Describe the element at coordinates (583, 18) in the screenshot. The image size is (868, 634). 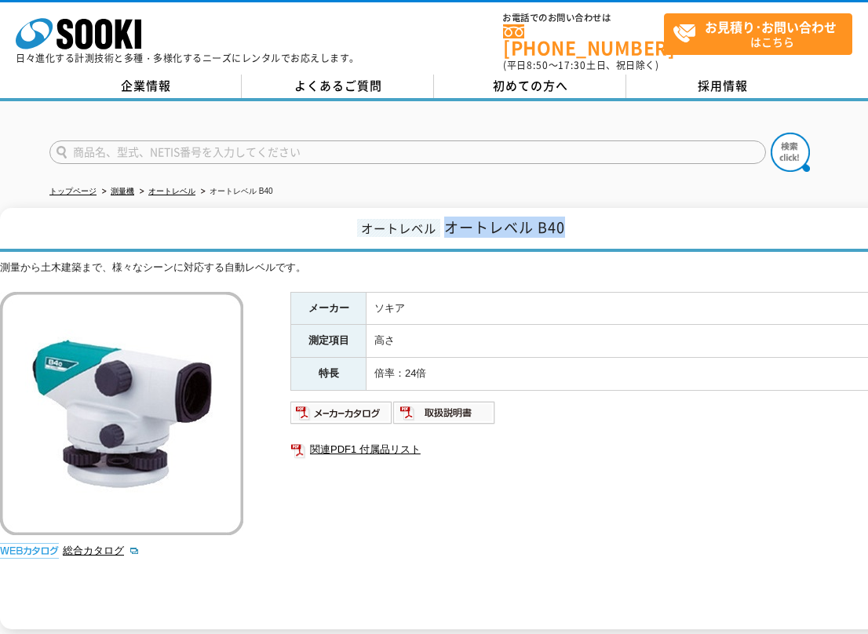
I see `span: お電話でのお問い合わせは` at that location.